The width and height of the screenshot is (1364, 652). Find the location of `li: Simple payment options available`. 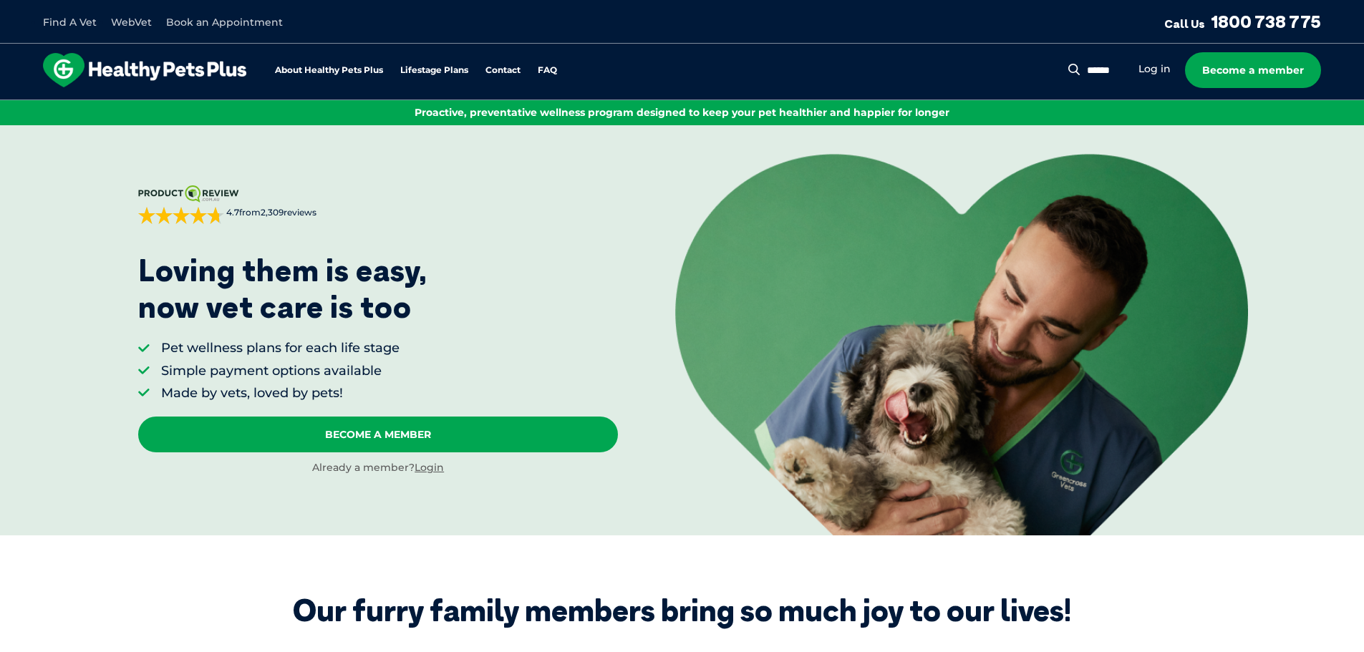

li: Simple payment options available is located at coordinates (280, 371).